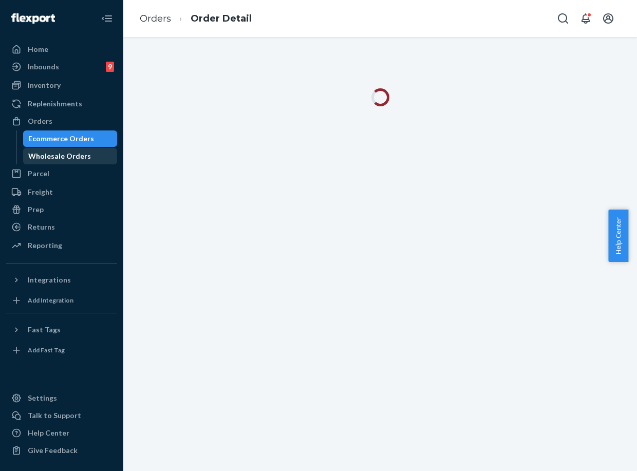  I want to click on a: Home, so click(62, 49).